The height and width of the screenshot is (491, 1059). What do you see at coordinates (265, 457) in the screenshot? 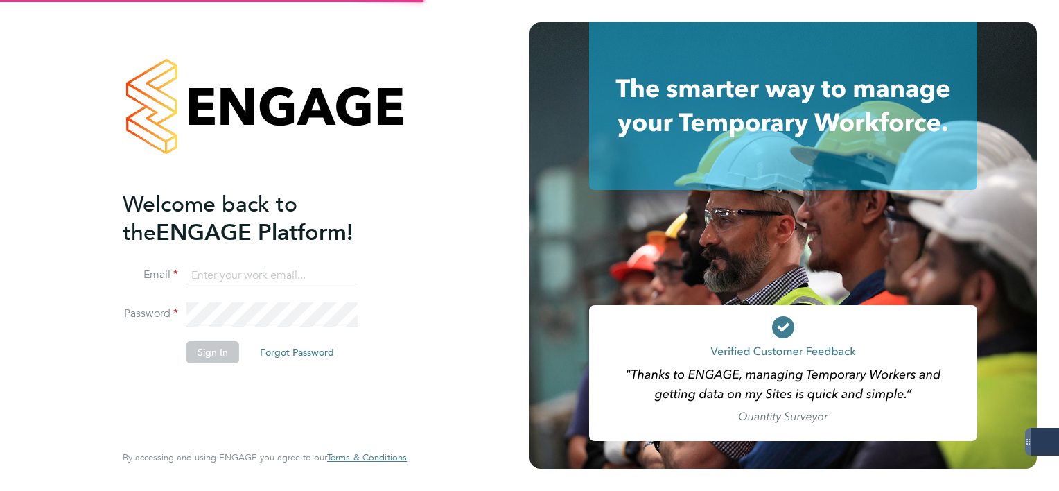
I see `span: By accessing and using ENGAGE you agree to our` at bounding box center [265, 457].